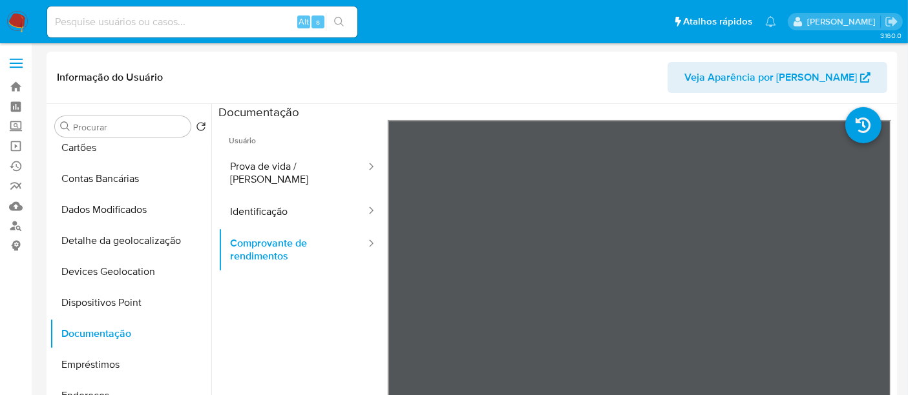  Describe the element at coordinates (131, 210) in the screenshot. I see `button: Dados Modificados` at that location.